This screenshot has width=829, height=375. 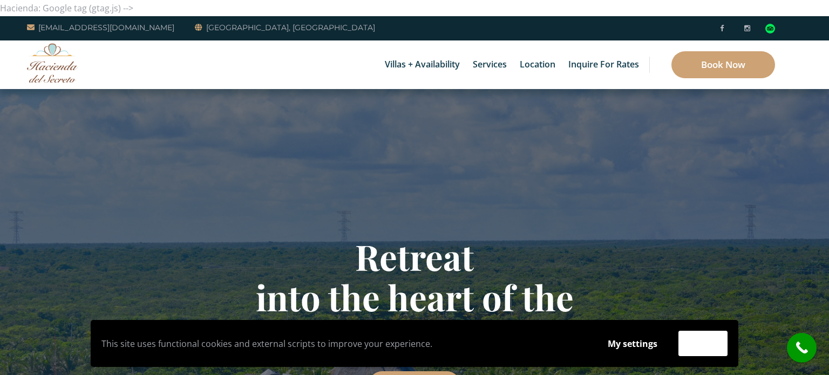 I want to click on a: Book Now, so click(x=723, y=65).